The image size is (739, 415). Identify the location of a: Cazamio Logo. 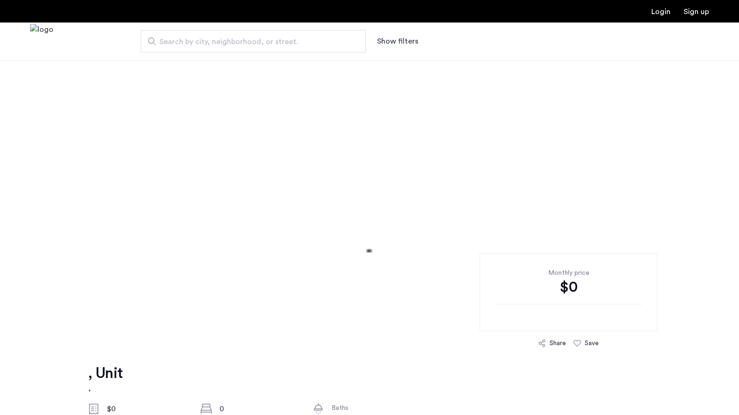
(42, 41).